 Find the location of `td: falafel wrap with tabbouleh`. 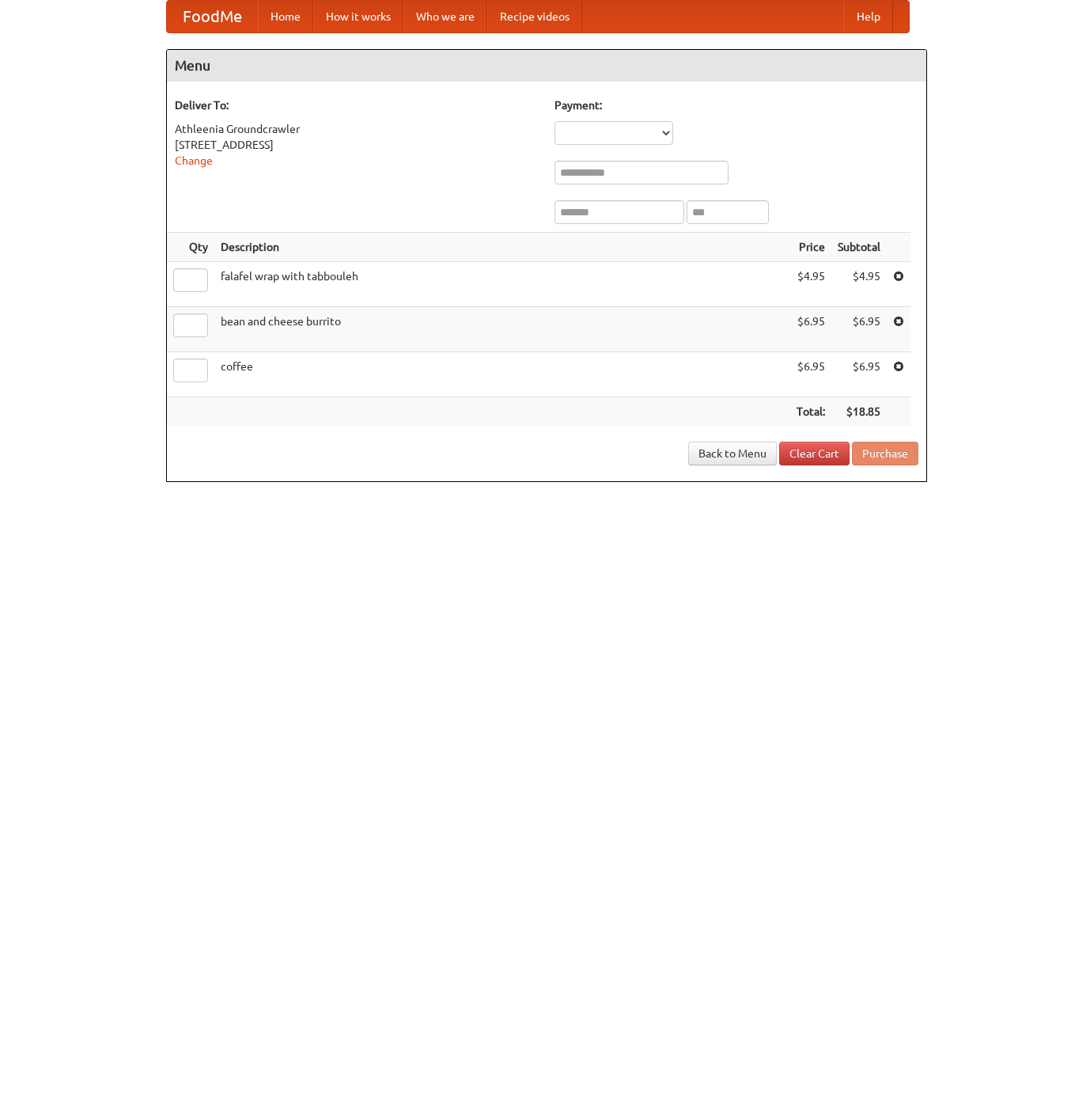

td: falafel wrap with tabbouleh is located at coordinates (502, 284).